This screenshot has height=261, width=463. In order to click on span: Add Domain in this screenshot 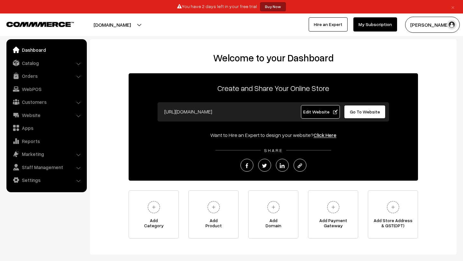, I will do `click(273, 224)`.